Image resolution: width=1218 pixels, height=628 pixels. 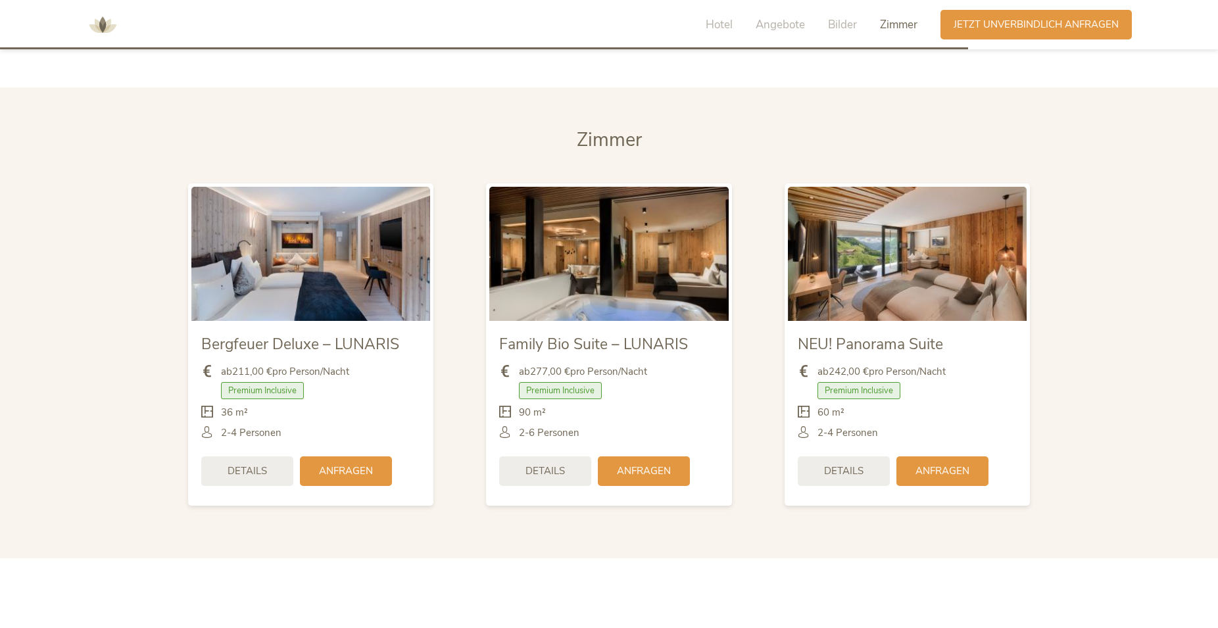 What do you see at coordinates (870, 344) in the screenshot?
I see `span: NEU! Panorama Suite` at bounding box center [870, 344].